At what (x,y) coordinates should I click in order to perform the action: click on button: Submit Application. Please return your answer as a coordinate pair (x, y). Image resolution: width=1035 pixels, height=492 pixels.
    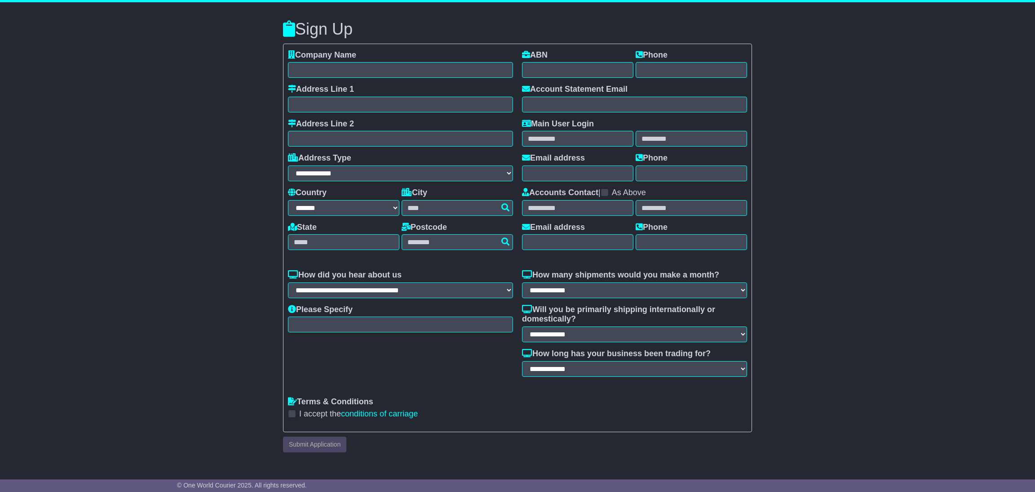
    Looking at the image, I should click on (314, 444).